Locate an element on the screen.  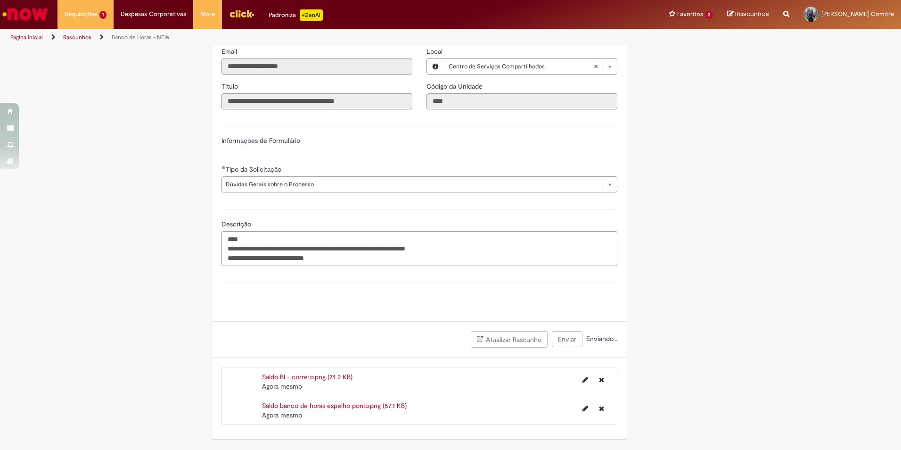
img: click_logo_yellow_360x200.png is located at coordinates (242, 14).